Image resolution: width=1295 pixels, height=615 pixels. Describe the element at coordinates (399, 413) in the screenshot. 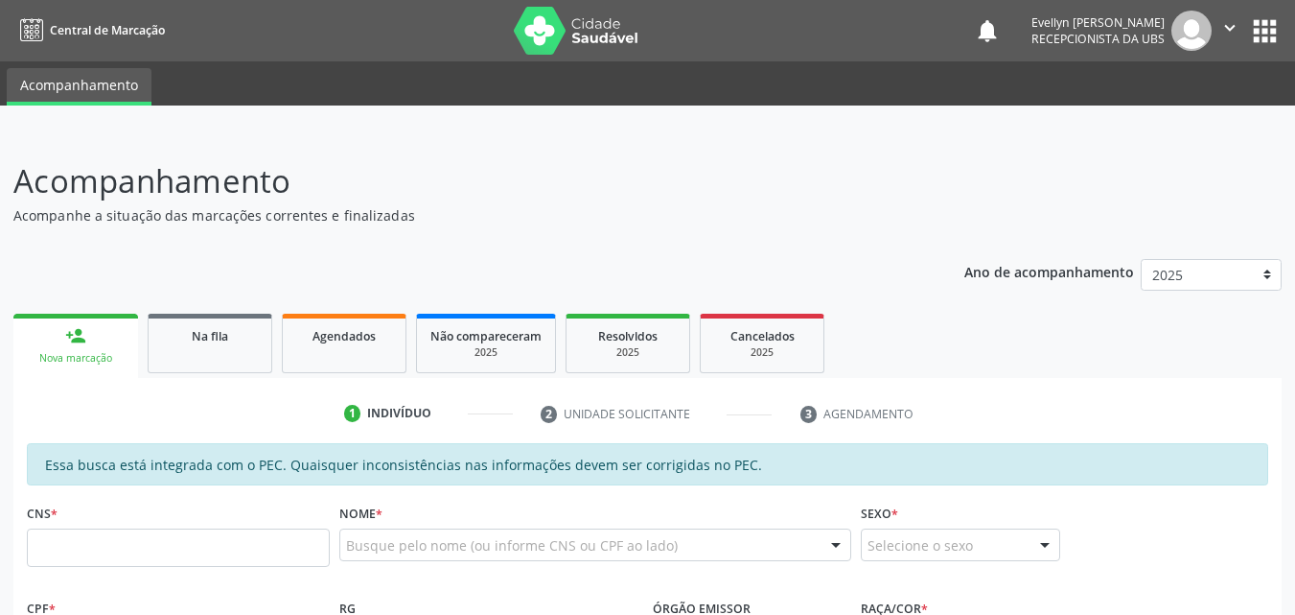

I see `div: Indivíduo` at that location.